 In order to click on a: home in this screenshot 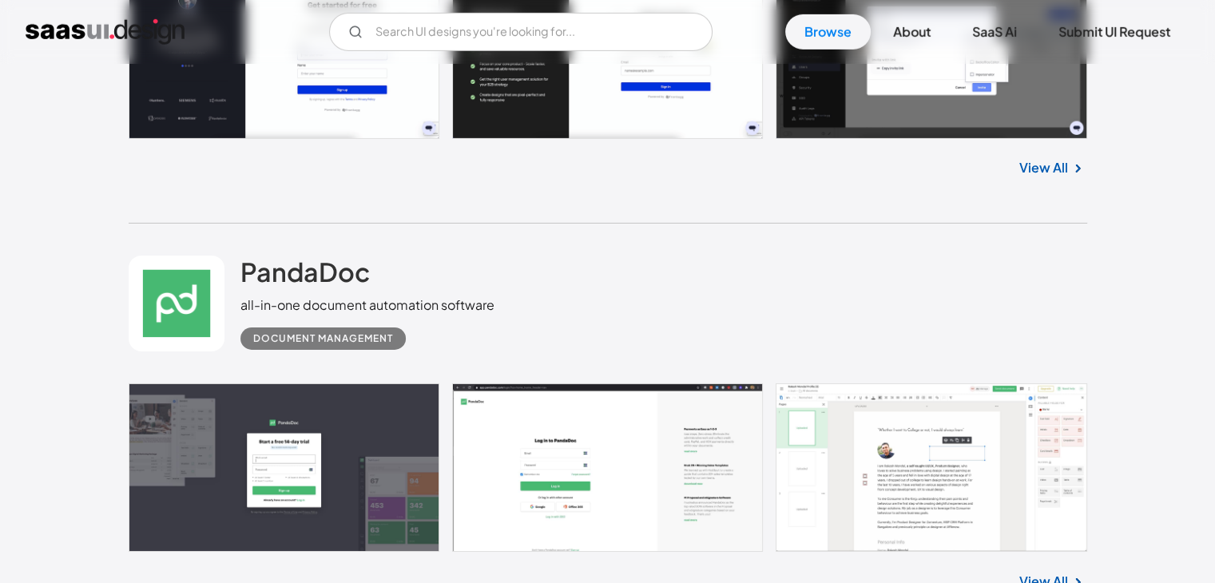, I will do `click(105, 32)`.